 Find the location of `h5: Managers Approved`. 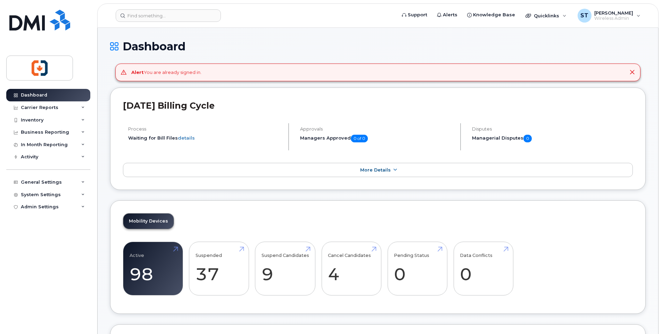

h5: Managers Approved is located at coordinates (377, 139).